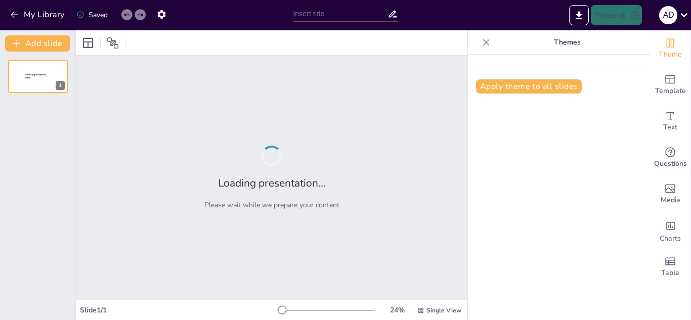 The height and width of the screenshot is (320, 691). What do you see at coordinates (113, 43) in the screenshot?
I see `span: Position` at bounding box center [113, 43].